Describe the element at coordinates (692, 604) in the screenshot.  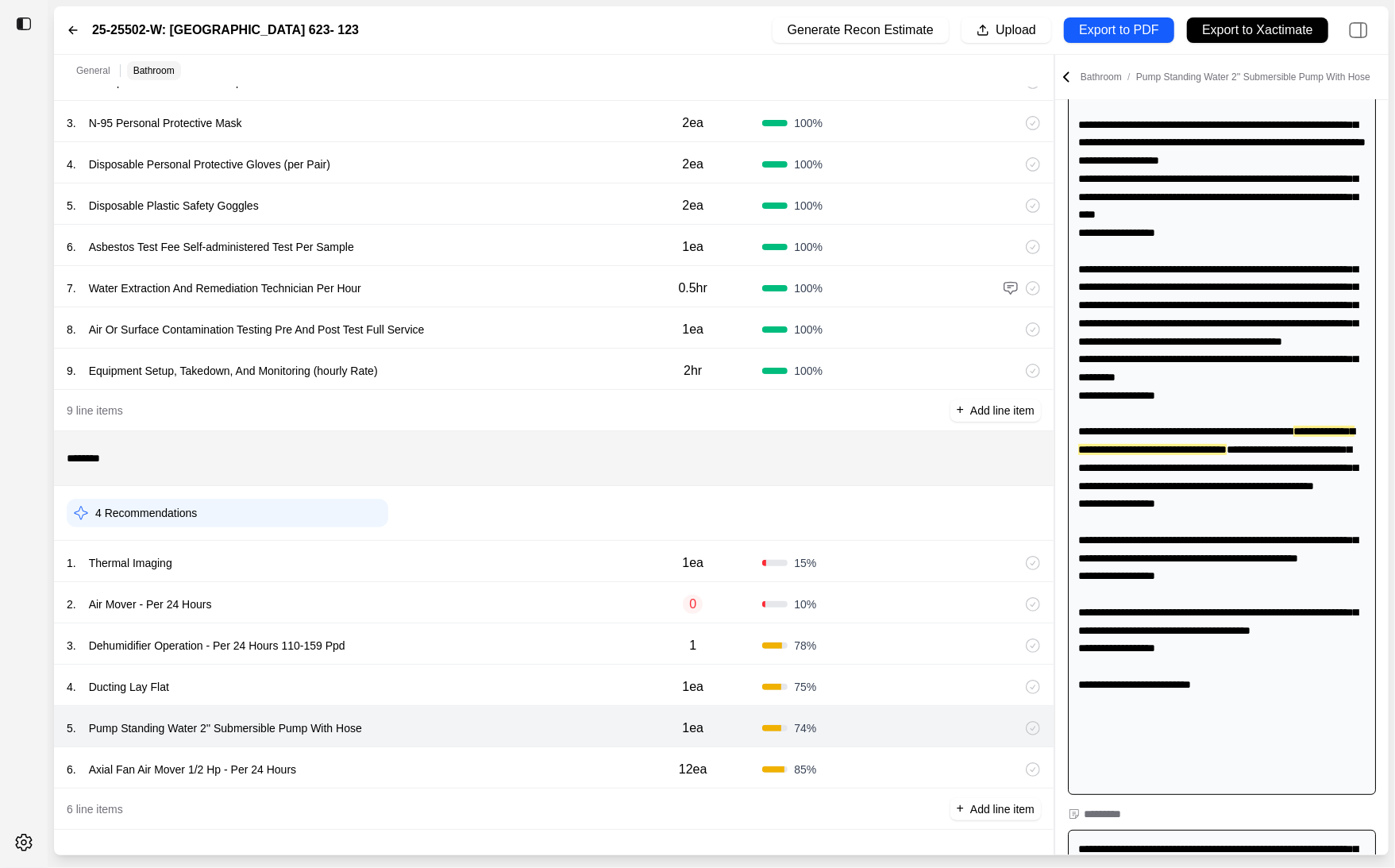
I see `p: 0` at that location.